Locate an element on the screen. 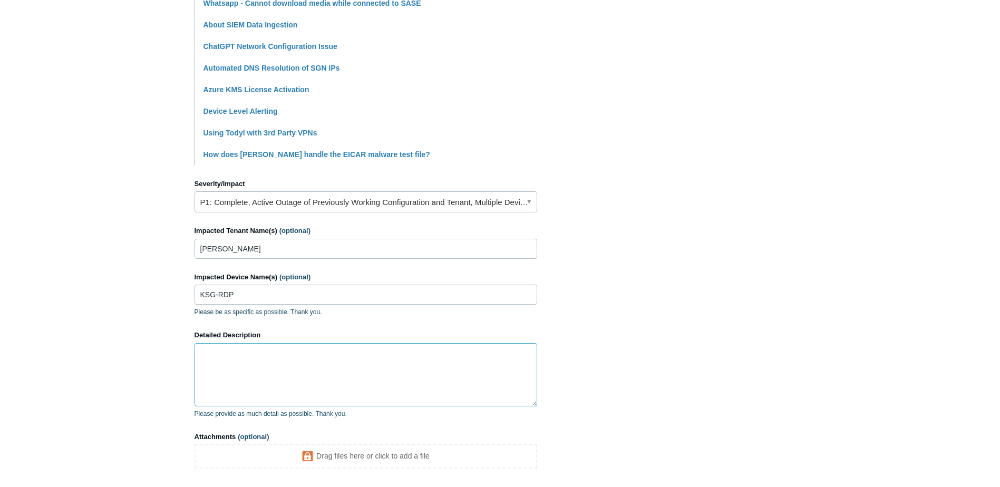 This screenshot has height=487, width=1000. p: Please be as specific as possible. Thank you. is located at coordinates (366, 312).